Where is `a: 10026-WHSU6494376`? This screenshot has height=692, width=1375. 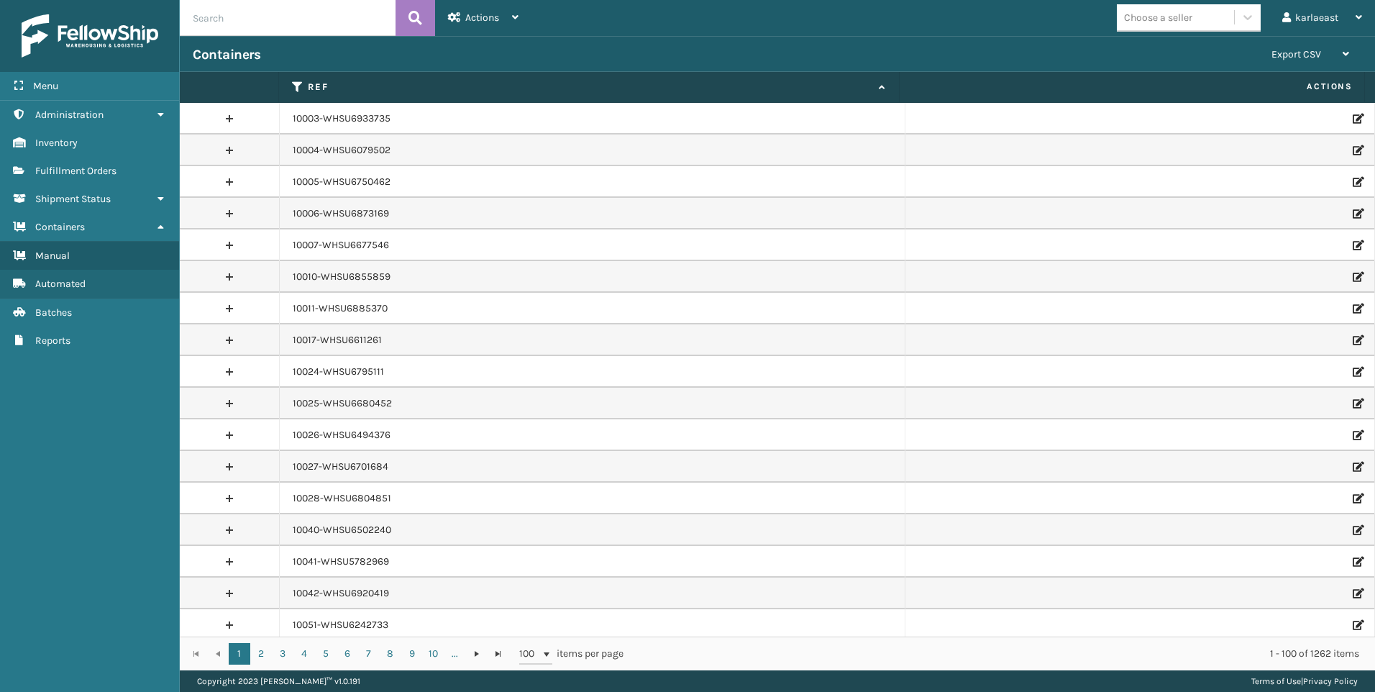
a: 10026-WHSU6494376 is located at coordinates (342, 435).